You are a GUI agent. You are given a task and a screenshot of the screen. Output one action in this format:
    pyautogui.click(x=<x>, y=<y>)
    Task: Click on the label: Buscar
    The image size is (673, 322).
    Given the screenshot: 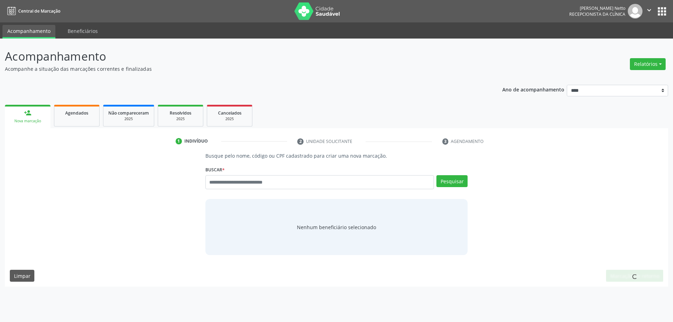 What is the action you would take?
    pyautogui.click(x=215, y=170)
    